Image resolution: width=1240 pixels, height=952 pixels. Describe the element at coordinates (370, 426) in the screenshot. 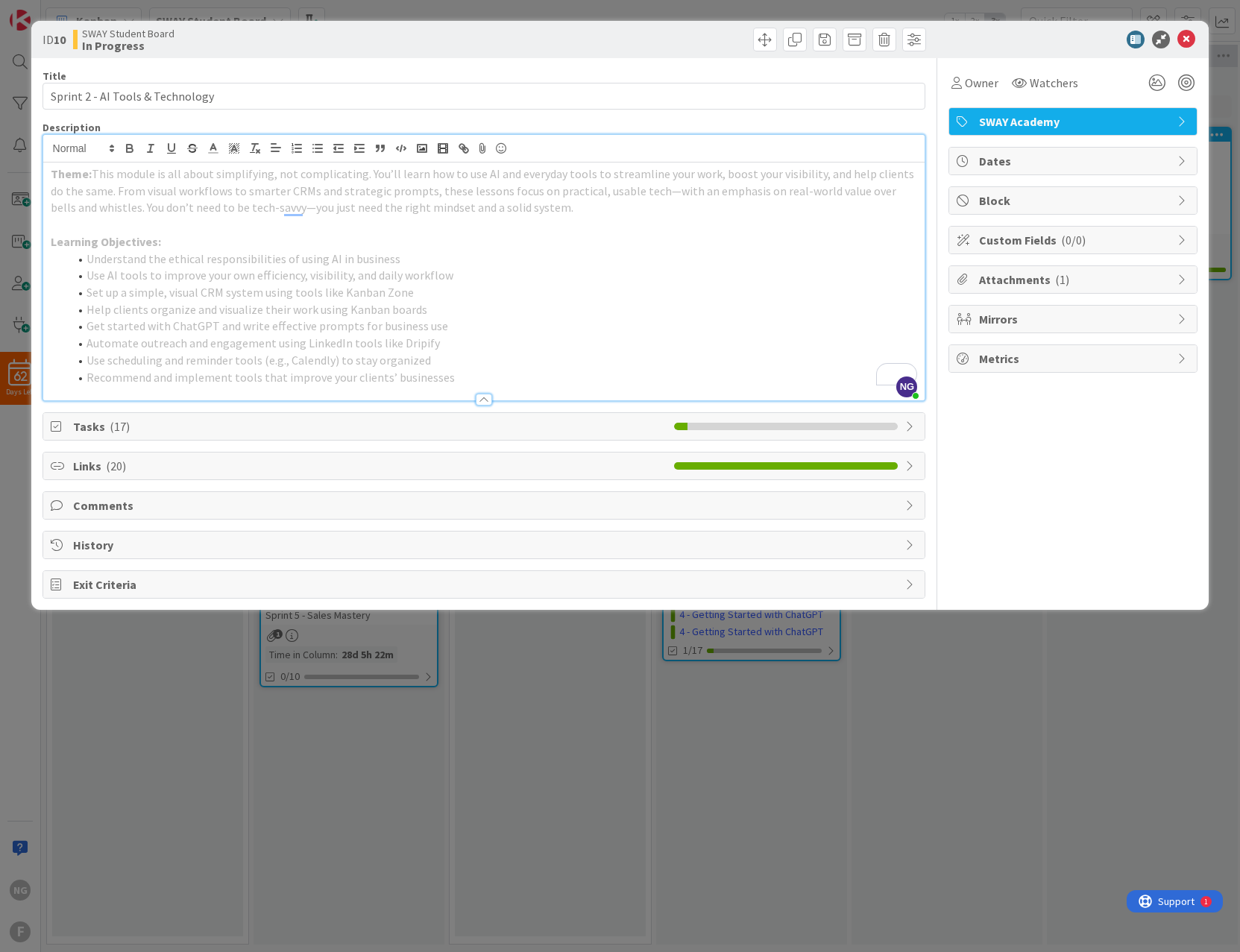

I see `span: Tasks` at that location.